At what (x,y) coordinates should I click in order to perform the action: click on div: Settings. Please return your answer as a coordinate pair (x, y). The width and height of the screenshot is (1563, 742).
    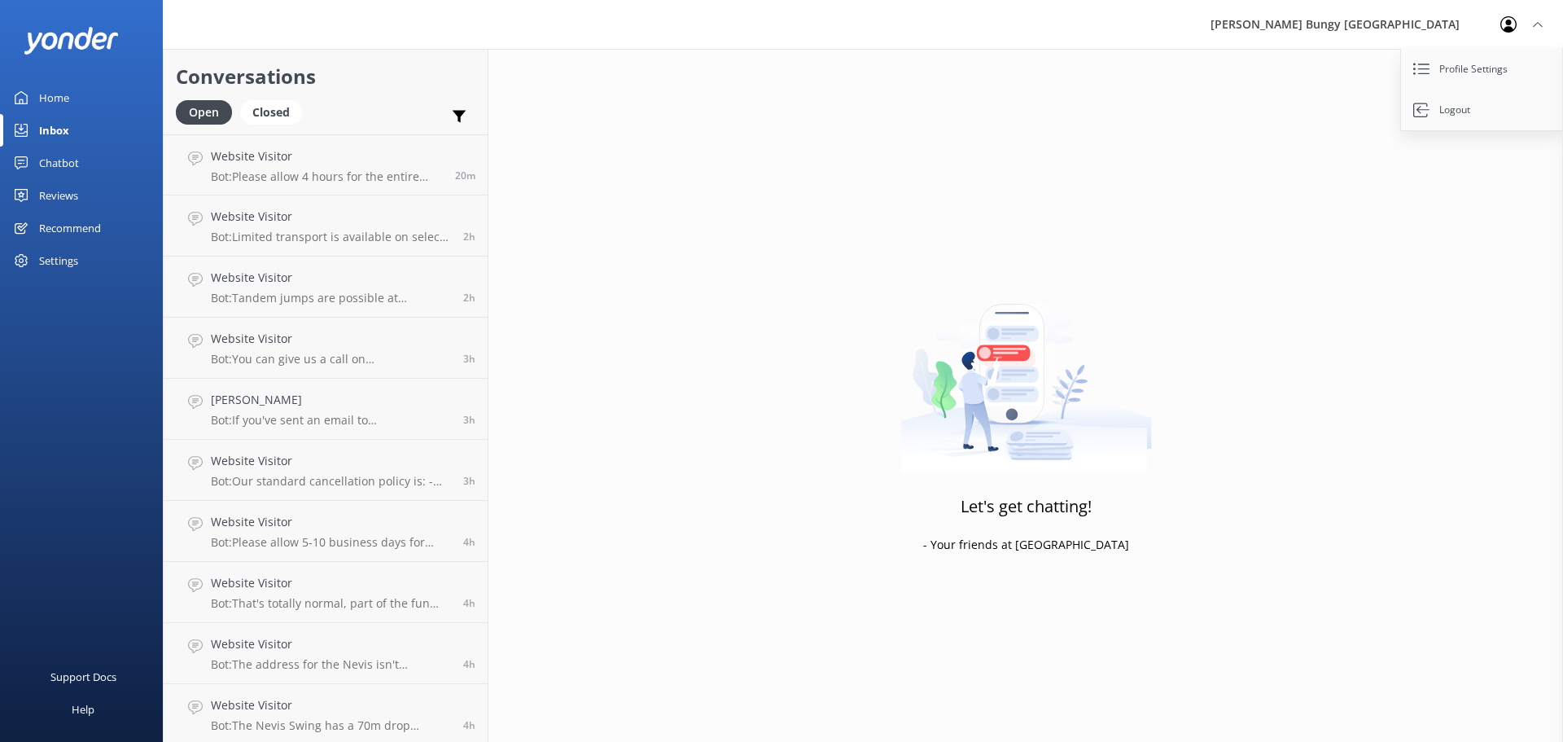
    Looking at the image, I should click on (59, 261).